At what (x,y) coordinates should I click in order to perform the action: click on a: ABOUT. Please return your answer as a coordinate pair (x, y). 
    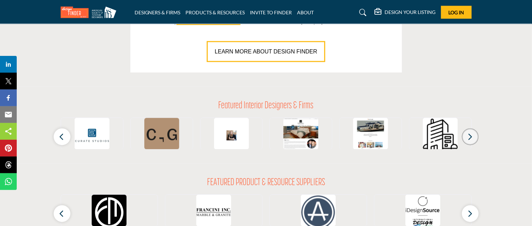
    Looking at the image, I should click on (306, 12).